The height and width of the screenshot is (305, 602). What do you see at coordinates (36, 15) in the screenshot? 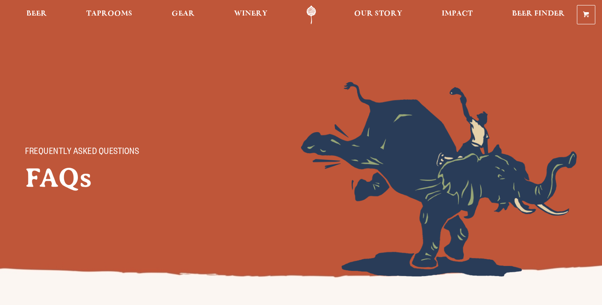
I see `a: Beer` at bounding box center [36, 15].